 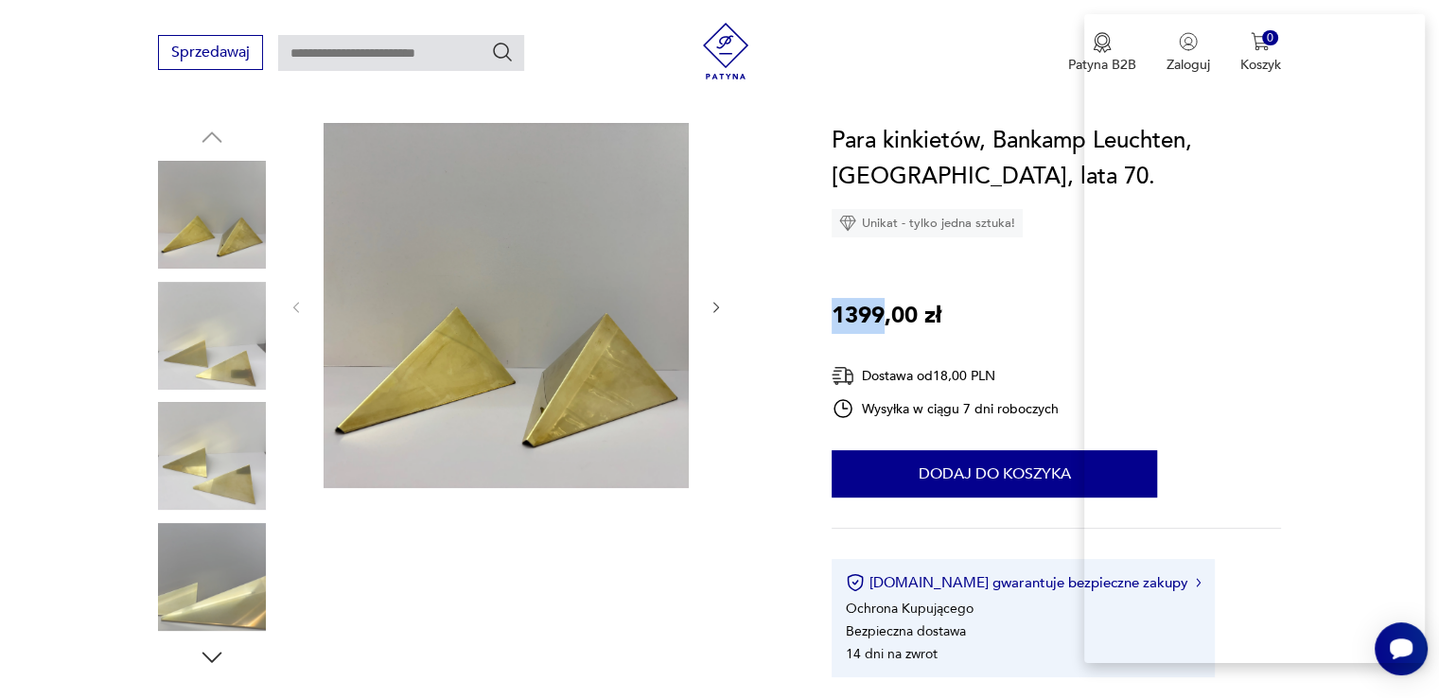 What do you see at coordinates (887, 316) in the screenshot?
I see `p: 1399,00 zł` at bounding box center [887, 316].